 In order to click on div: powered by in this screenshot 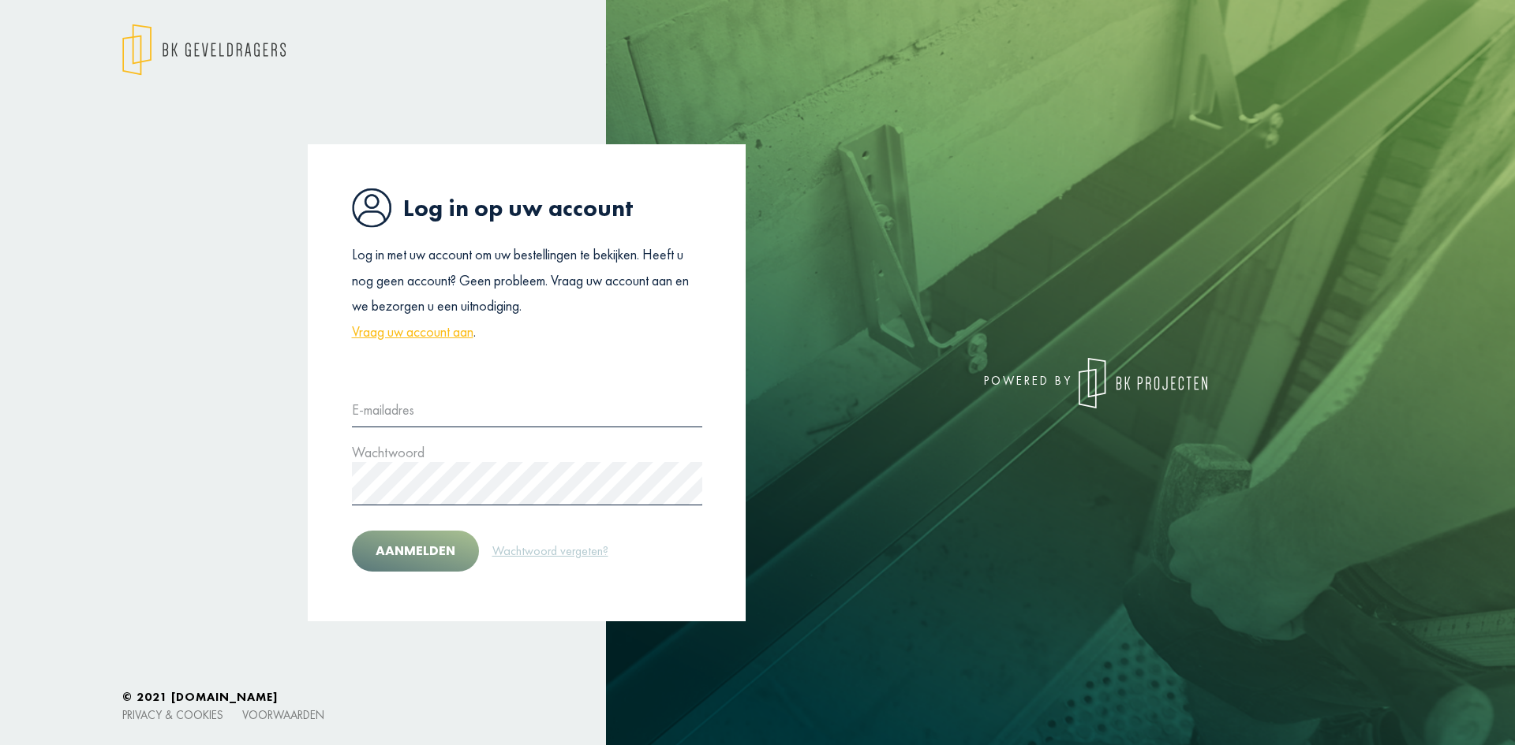, I will do `click(988, 383)`.